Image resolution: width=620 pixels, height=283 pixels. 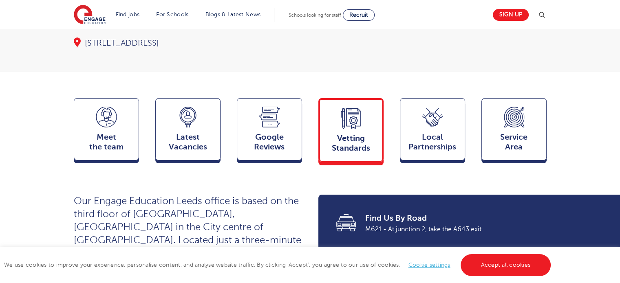 I want to click on a: For Schools, so click(x=172, y=14).